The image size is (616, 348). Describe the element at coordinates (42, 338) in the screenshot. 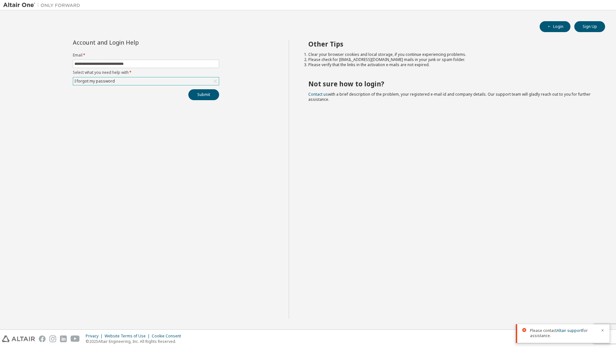

I see `img: facebook.svg` at that location.